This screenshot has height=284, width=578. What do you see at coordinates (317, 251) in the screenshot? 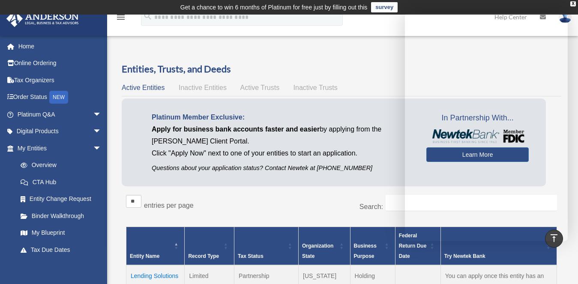
I see `span: Organization State` at bounding box center [317, 251].